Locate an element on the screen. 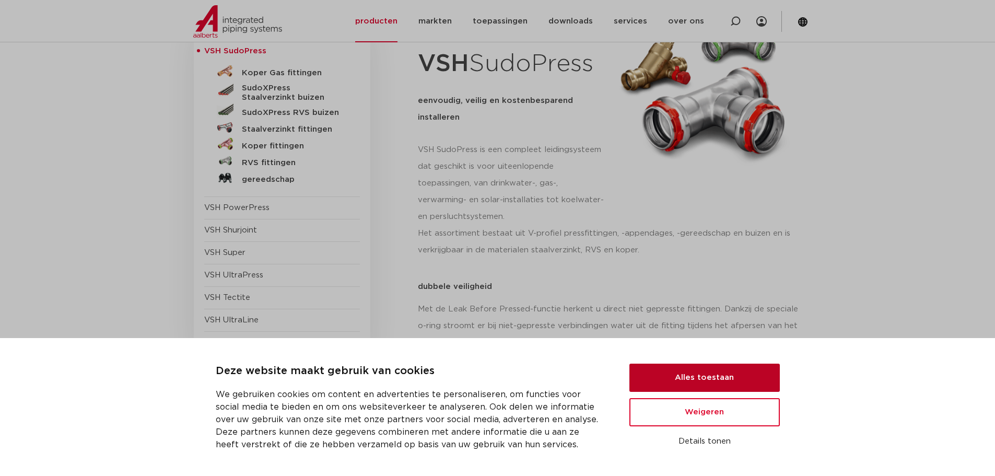 The height and width of the screenshot is (476, 995). h1: SudoPress is located at coordinates (512, 64).